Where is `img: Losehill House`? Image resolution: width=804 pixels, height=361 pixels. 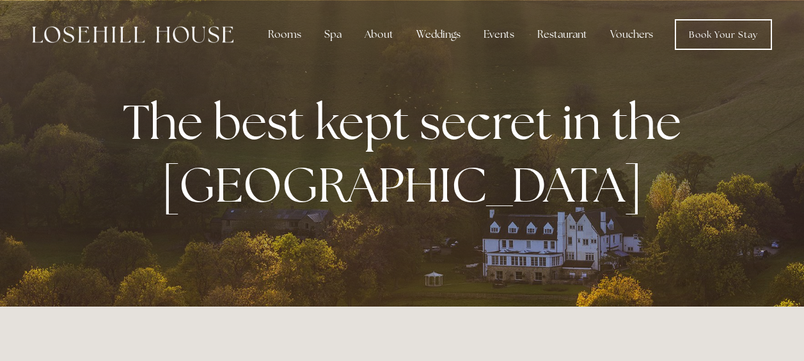
img: Losehill House is located at coordinates (132, 35).